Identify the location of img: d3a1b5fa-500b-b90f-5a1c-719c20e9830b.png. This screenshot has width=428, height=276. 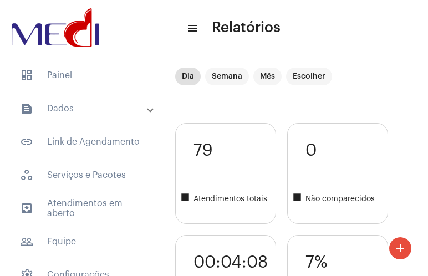
(55, 28).